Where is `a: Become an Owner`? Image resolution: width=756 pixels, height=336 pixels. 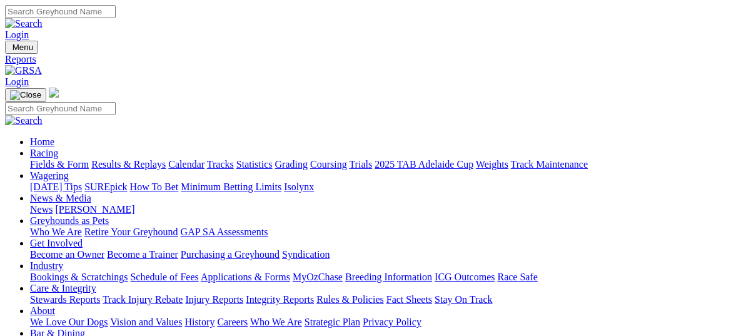
a: Become an Owner is located at coordinates (67, 254).